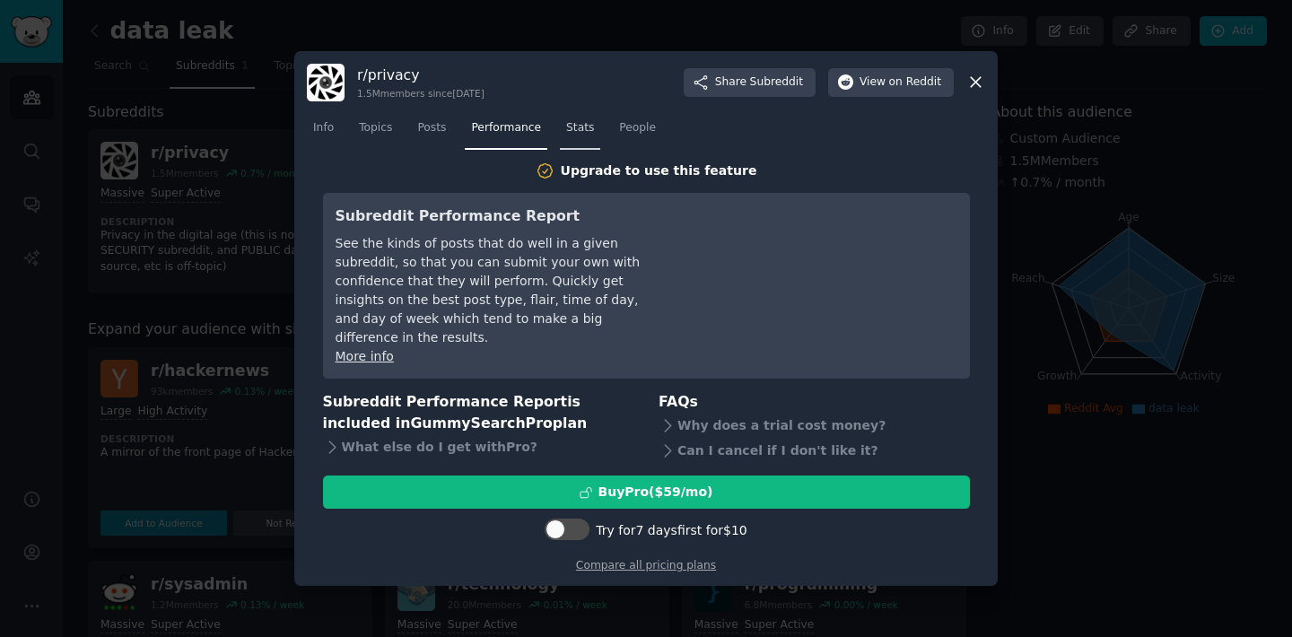 Image resolution: width=1292 pixels, height=637 pixels. What do you see at coordinates (814, 402) in the screenshot?
I see `h3: FAQs` at bounding box center [814, 402].